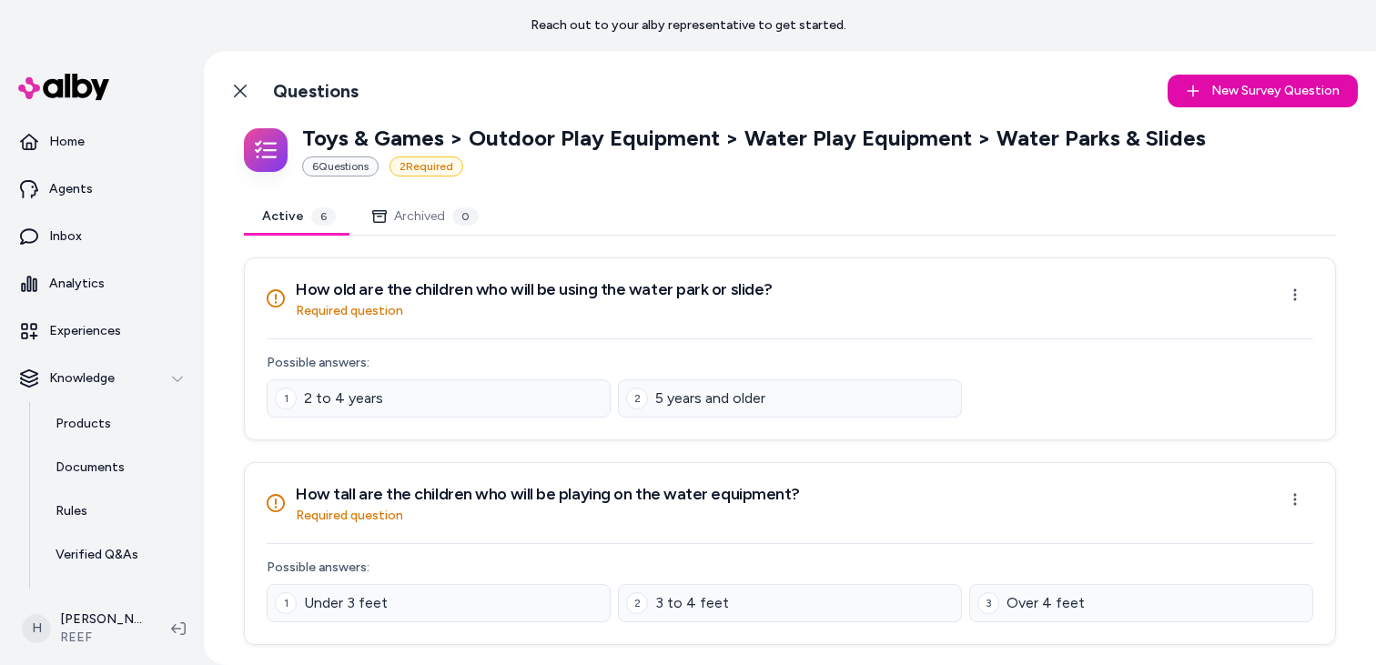 Image resolution: width=1376 pixels, height=665 pixels. I want to click on div: 6, so click(323, 217).